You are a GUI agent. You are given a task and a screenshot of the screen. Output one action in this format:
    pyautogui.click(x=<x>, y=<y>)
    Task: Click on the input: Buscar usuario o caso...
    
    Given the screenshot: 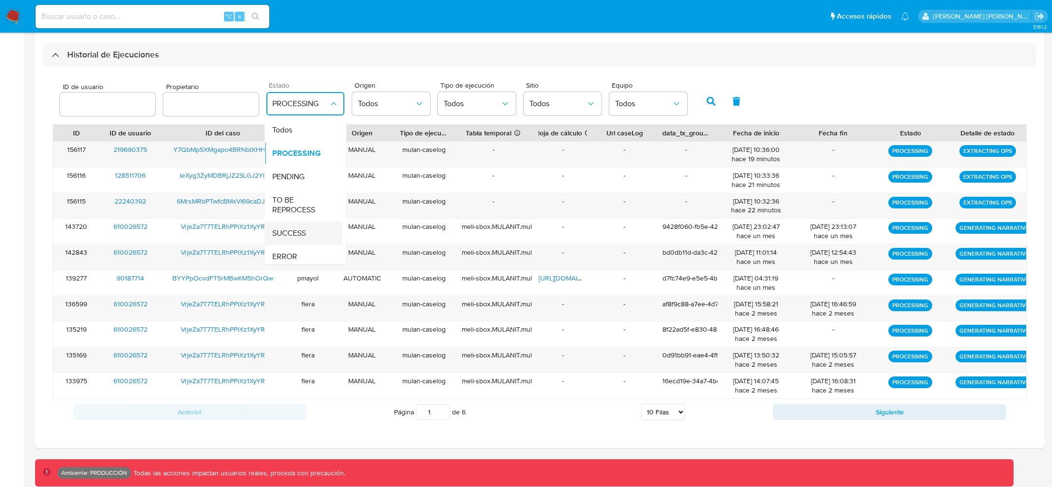 What is the action you would take?
    pyautogui.click(x=152, y=17)
    